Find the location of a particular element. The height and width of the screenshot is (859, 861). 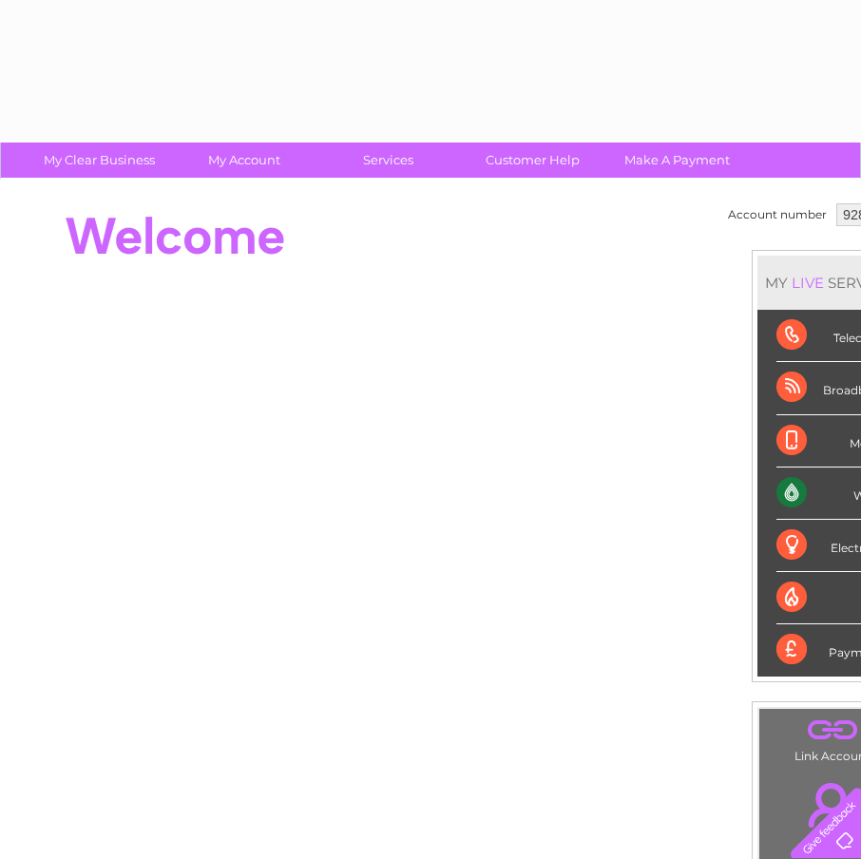

a: My Account is located at coordinates (243, 160).